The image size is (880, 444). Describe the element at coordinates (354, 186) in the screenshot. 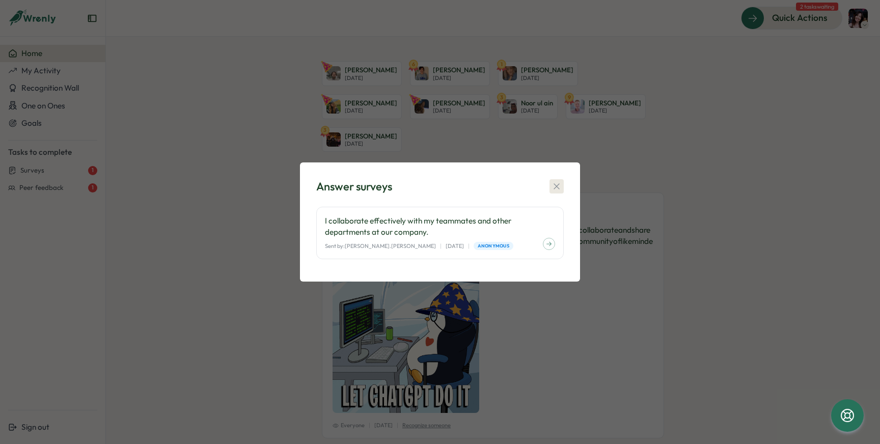

I see `div: Answer surveys` at that location.